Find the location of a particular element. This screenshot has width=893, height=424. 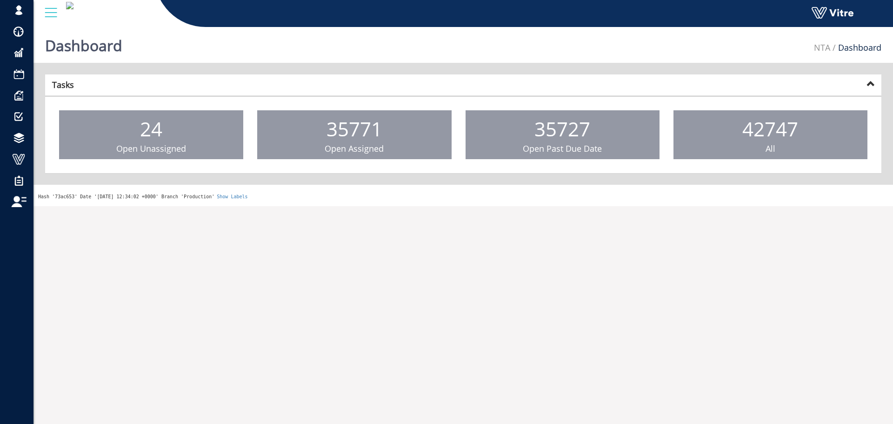

a: NTA is located at coordinates (821, 47).